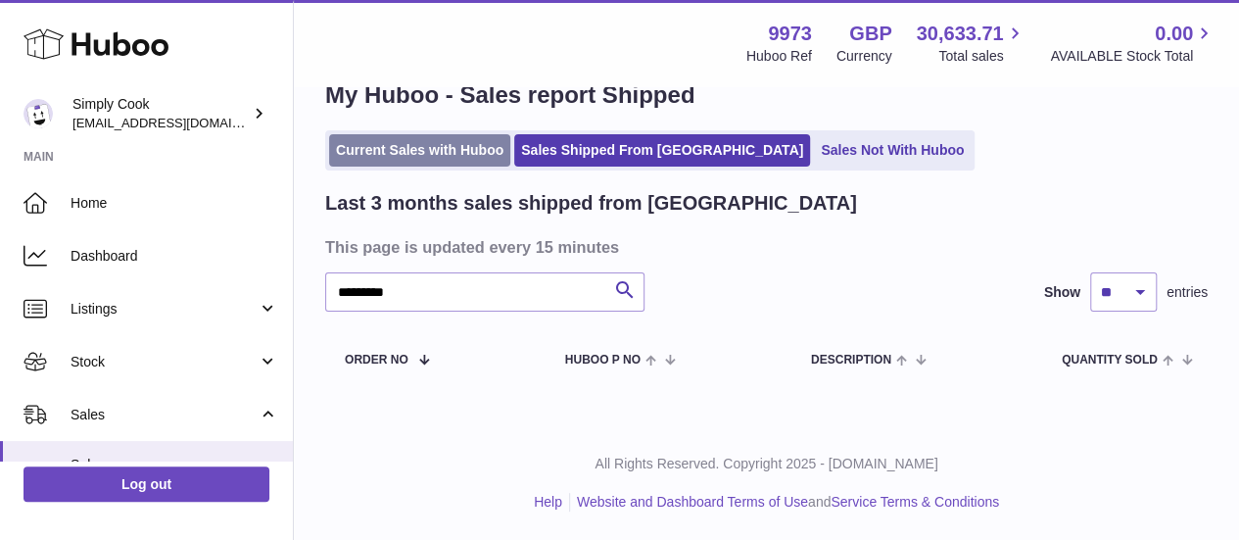  What do you see at coordinates (419, 150) in the screenshot?
I see `a: Current Sales with Huboo` at bounding box center [419, 150].